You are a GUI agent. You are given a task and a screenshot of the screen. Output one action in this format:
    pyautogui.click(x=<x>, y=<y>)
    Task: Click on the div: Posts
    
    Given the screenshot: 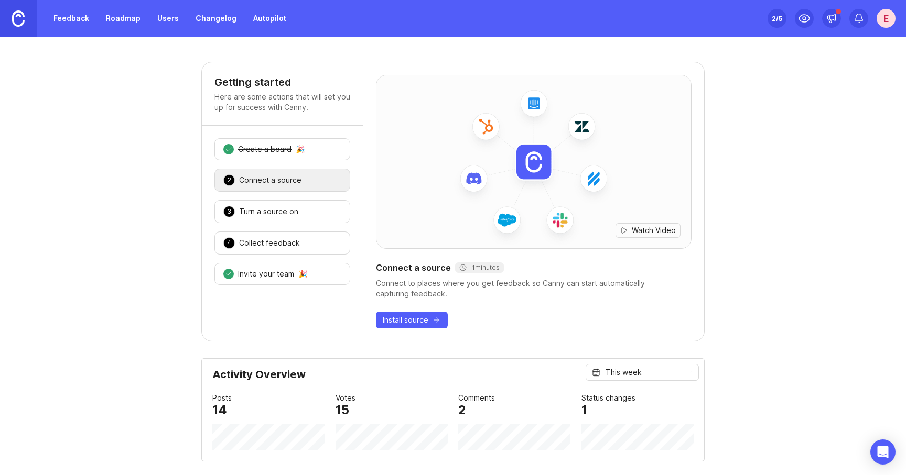 What is the action you would take?
    pyautogui.click(x=222, y=398)
    